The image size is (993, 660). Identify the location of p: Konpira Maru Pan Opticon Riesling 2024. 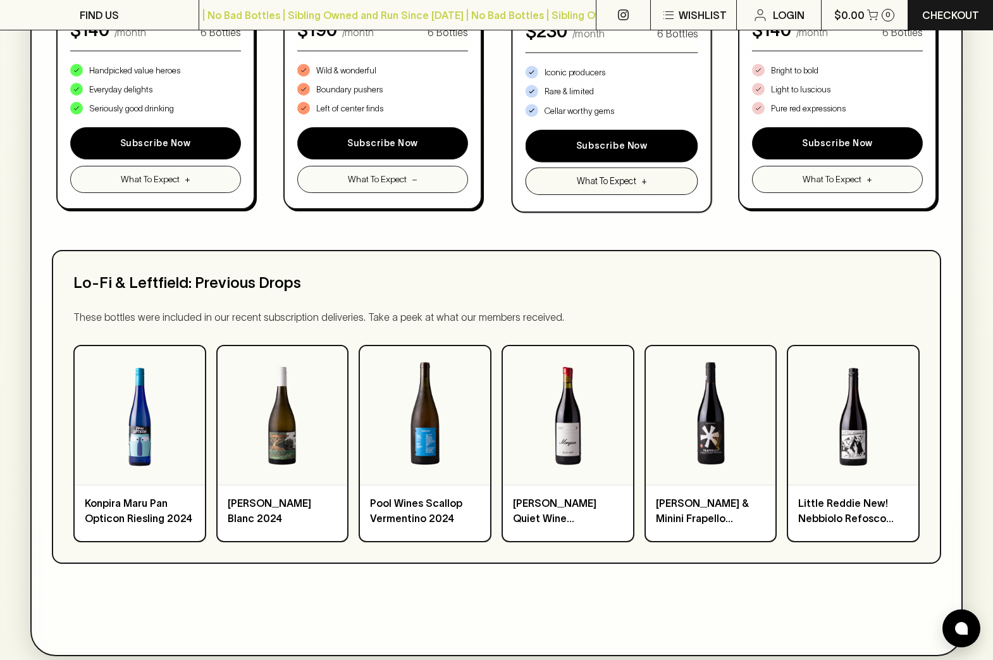
(140, 511).